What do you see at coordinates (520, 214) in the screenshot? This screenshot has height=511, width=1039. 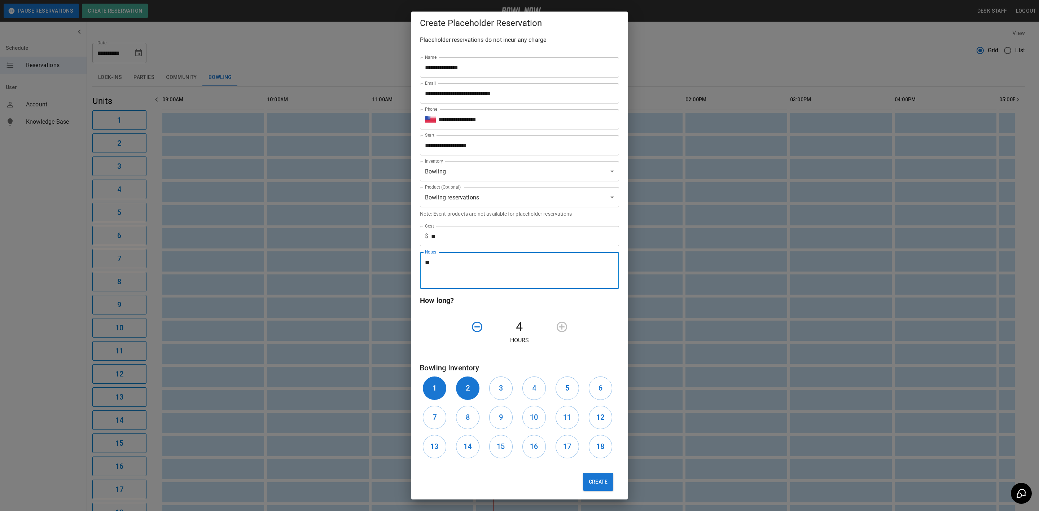 I see `p: Note: Event products are not available for placeholder reservations` at bounding box center [520, 214].